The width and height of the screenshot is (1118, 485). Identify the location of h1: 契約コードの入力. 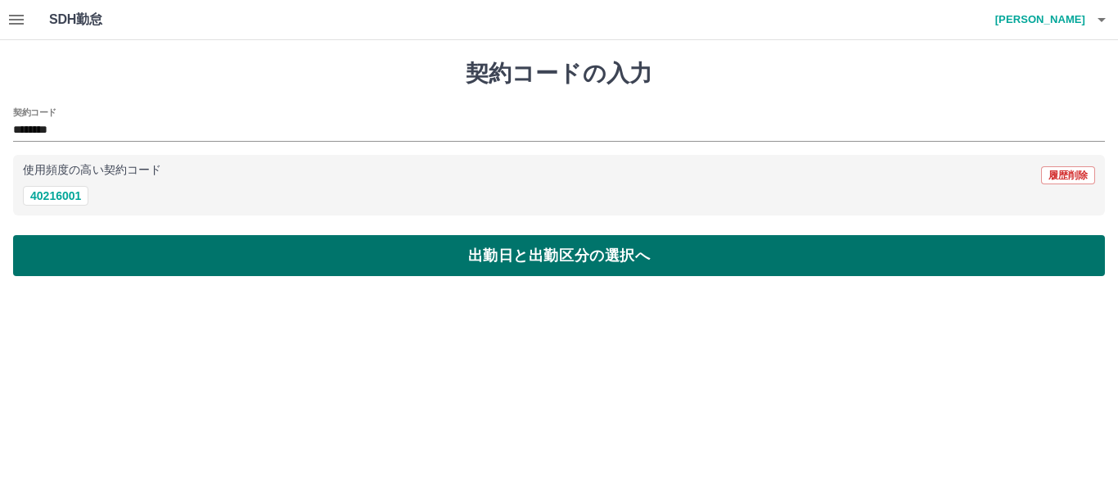
(559, 74).